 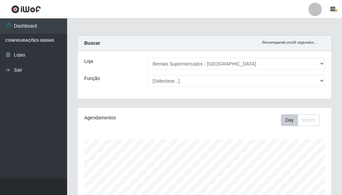 What do you see at coordinates (89, 61) in the screenshot?
I see `label: Loja` at bounding box center [89, 61].